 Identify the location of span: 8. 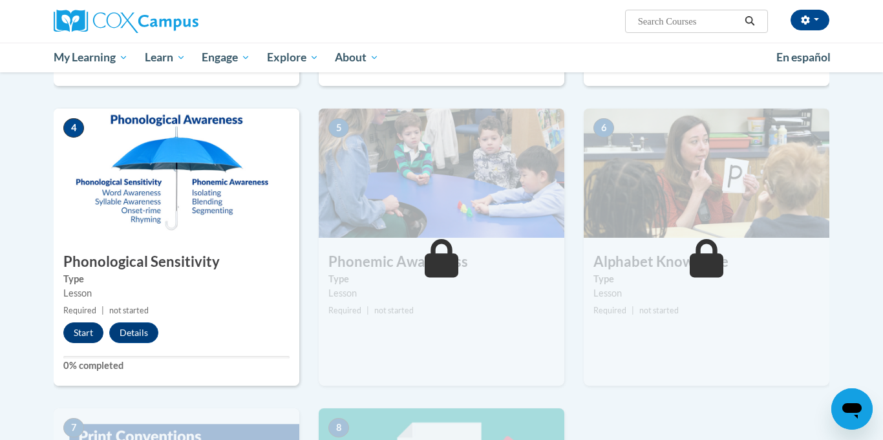
(339, 428).